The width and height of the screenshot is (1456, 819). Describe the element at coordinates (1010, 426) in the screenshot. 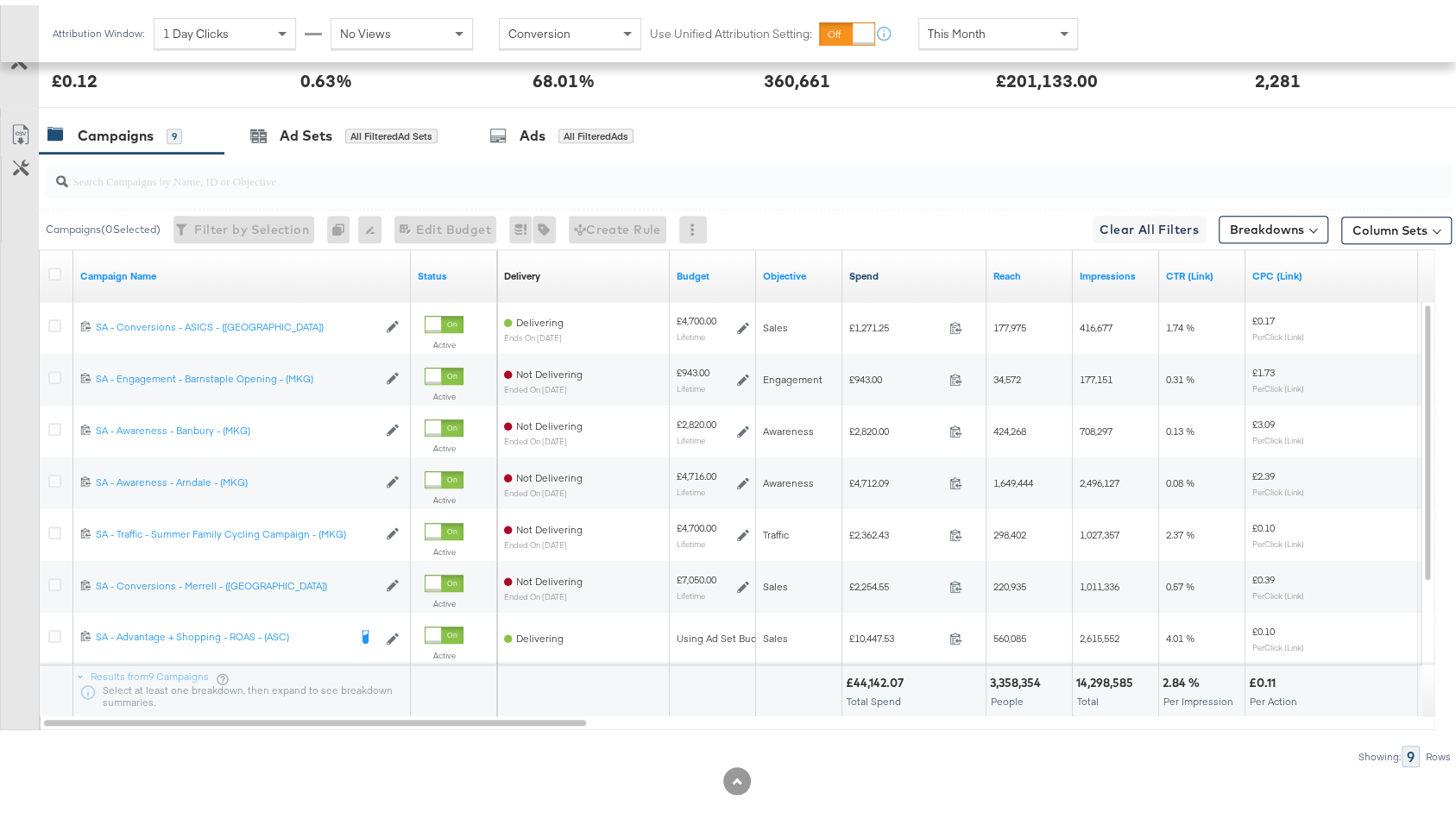

I see `span: 424,268` at that location.